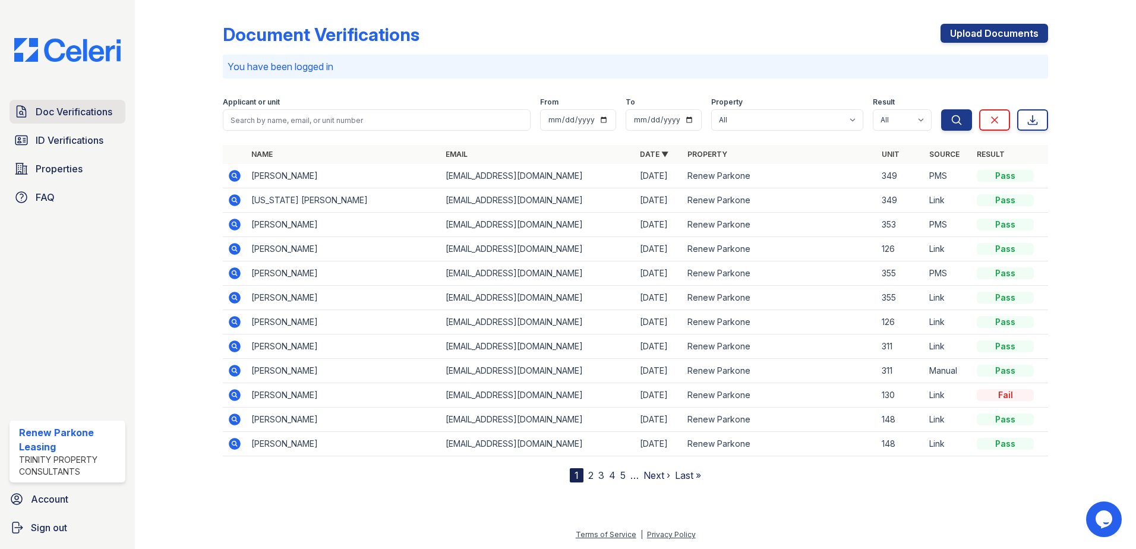 The width and height of the screenshot is (1136, 549). I want to click on span: ID Verifications, so click(70, 140).